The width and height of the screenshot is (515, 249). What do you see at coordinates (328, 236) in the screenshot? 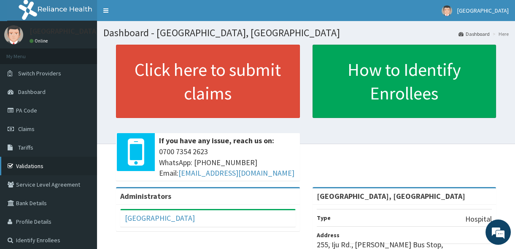
I see `b: Address` at bounding box center [328, 236].